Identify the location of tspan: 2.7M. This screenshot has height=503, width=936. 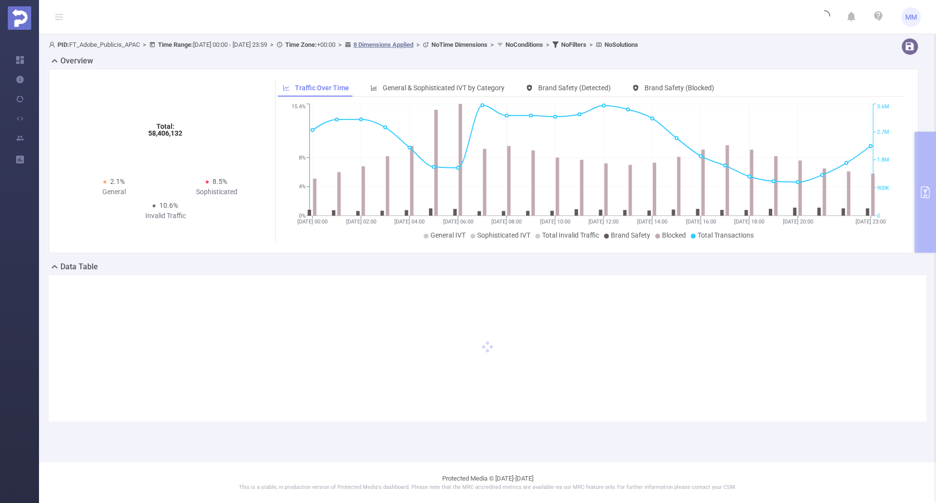
(883, 132).